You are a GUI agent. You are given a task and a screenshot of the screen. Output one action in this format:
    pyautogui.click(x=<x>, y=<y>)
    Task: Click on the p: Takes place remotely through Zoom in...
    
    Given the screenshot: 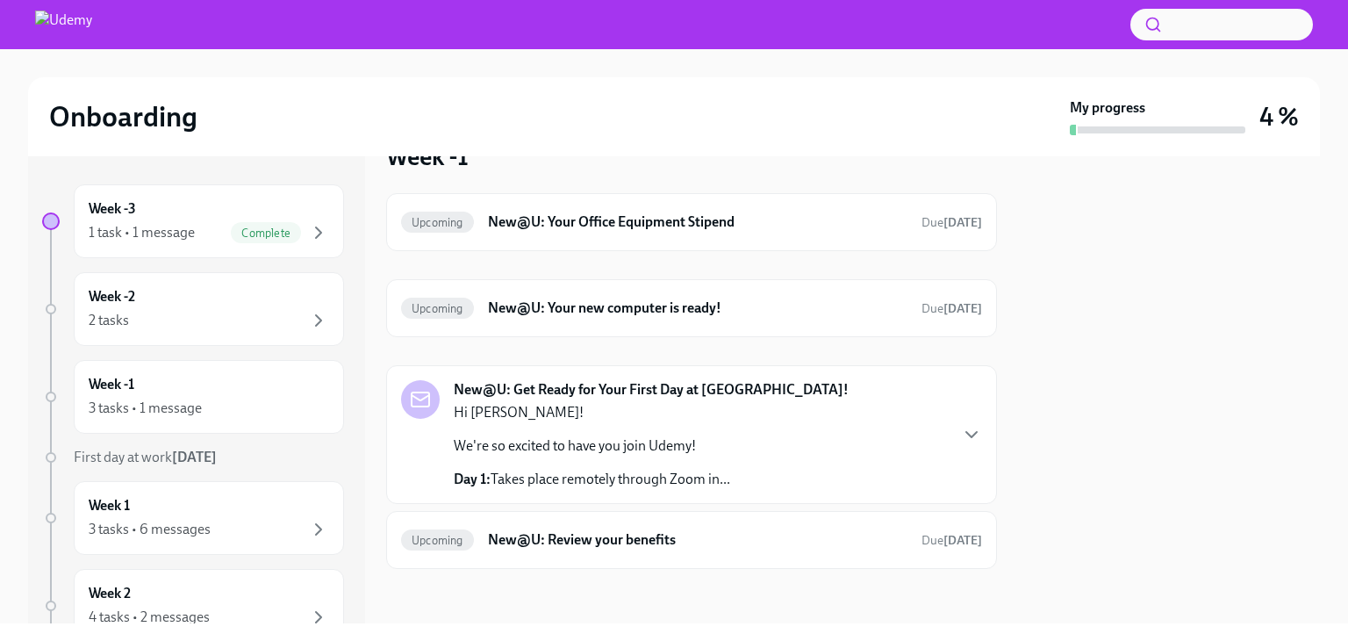 What is the action you would take?
    pyautogui.click(x=592, y=479)
    